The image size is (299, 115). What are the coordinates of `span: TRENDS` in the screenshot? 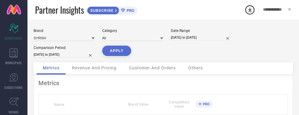 It's located at (14, 112).